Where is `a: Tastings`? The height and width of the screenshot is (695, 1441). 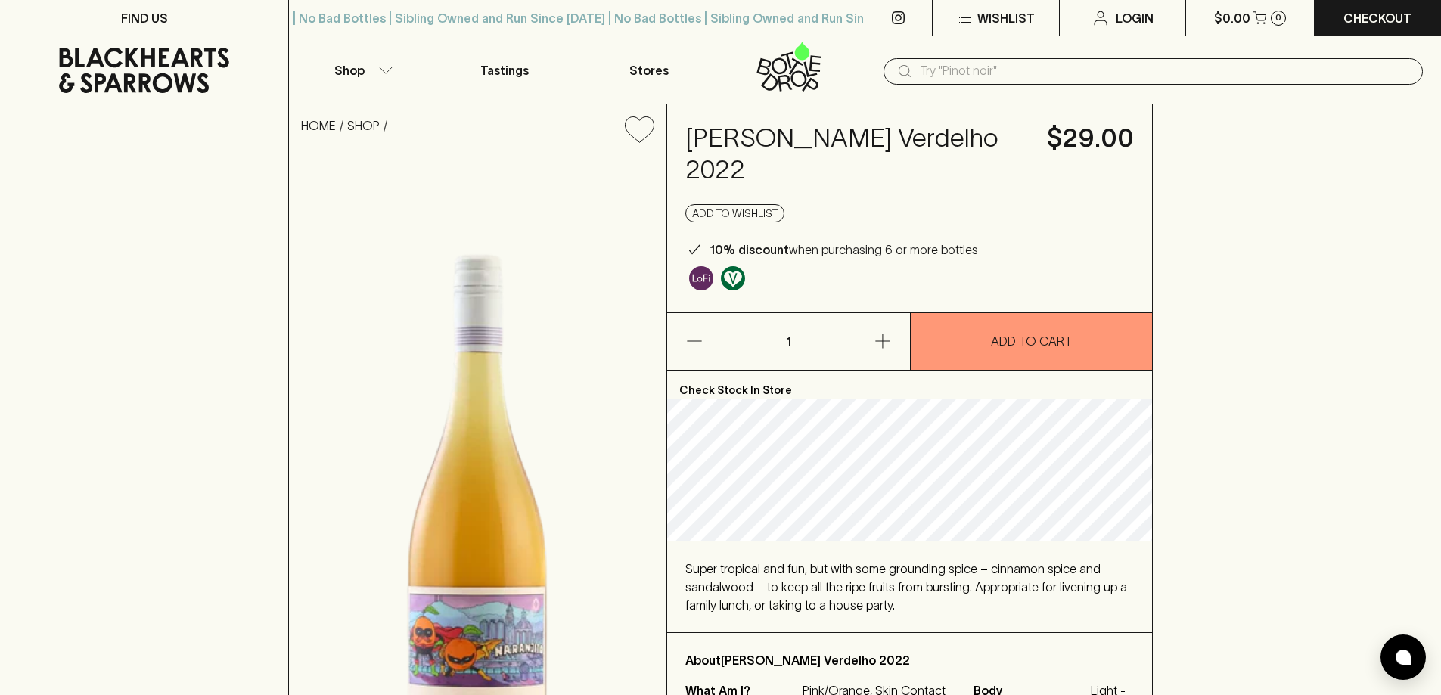 a: Tastings is located at coordinates (505, 70).